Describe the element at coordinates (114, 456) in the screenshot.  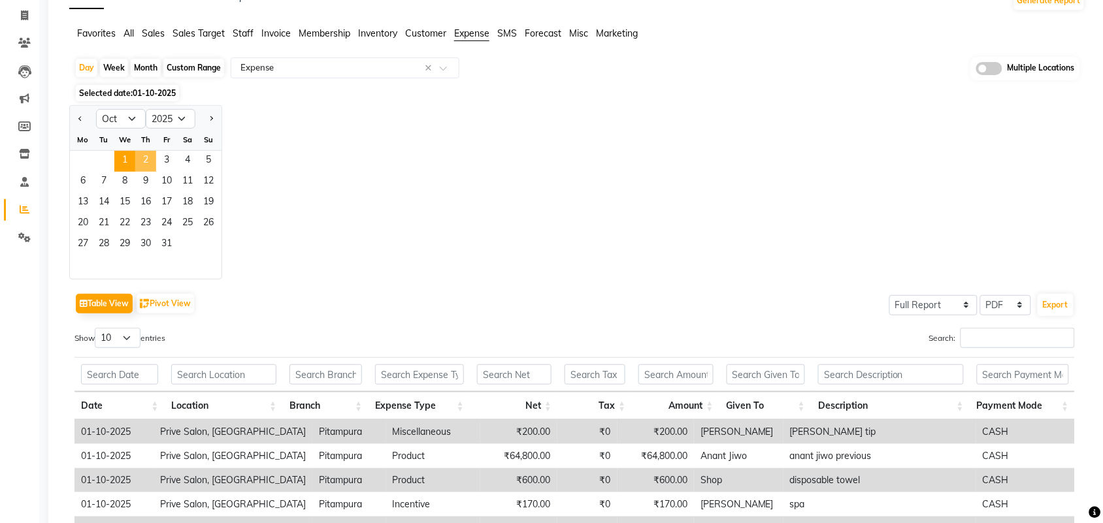
I see `td: 01-10-2025` at that location.